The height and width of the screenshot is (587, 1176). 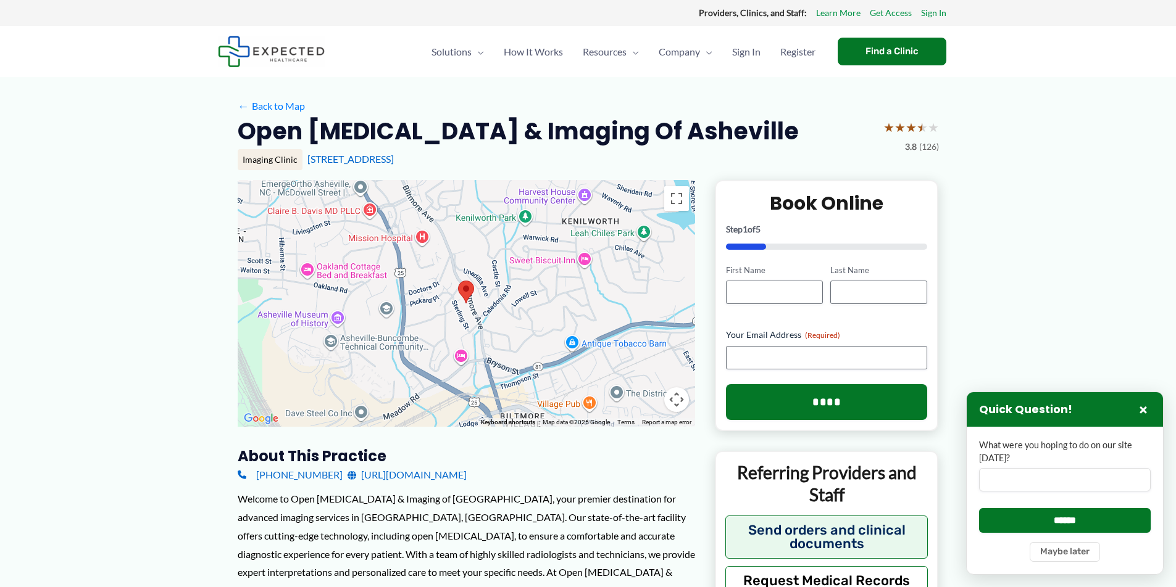 What do you see at coordinates (271, 106) in the screenshot?
I see `a: ←Back to Map` at bounding box center [271, 106].